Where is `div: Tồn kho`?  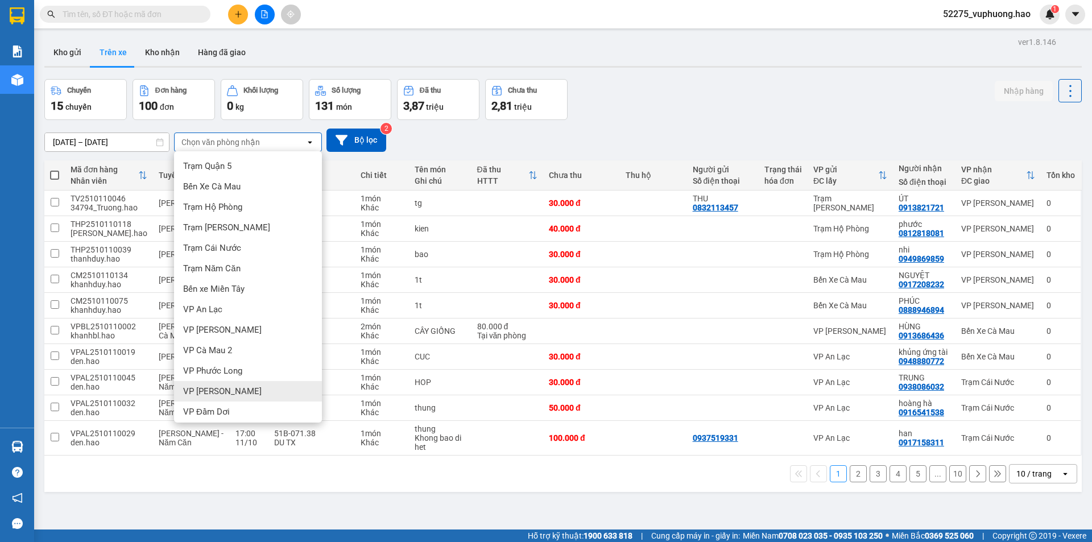 div: Tồn kho is located at coordinates (1061, 175).